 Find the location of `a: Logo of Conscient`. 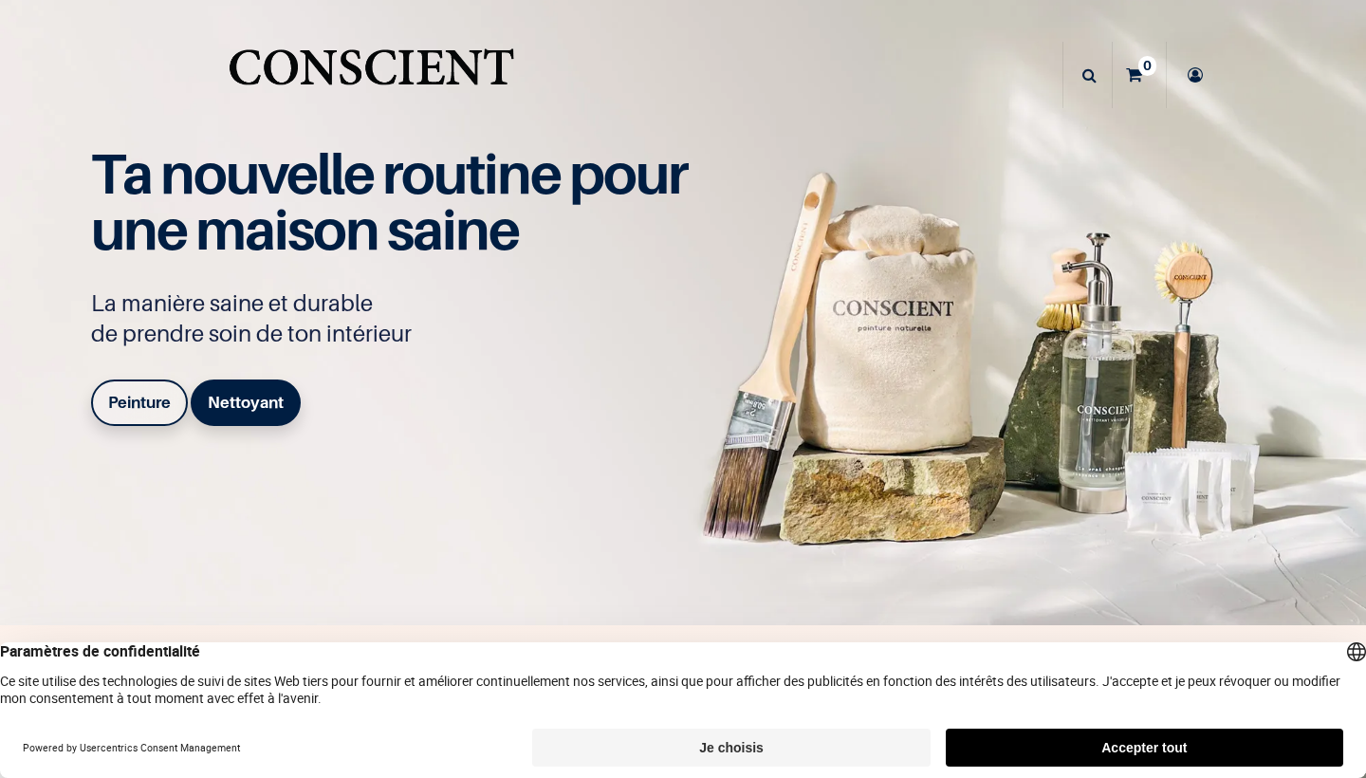

a: Logo of Conscient is located at coordinates (371, 75).